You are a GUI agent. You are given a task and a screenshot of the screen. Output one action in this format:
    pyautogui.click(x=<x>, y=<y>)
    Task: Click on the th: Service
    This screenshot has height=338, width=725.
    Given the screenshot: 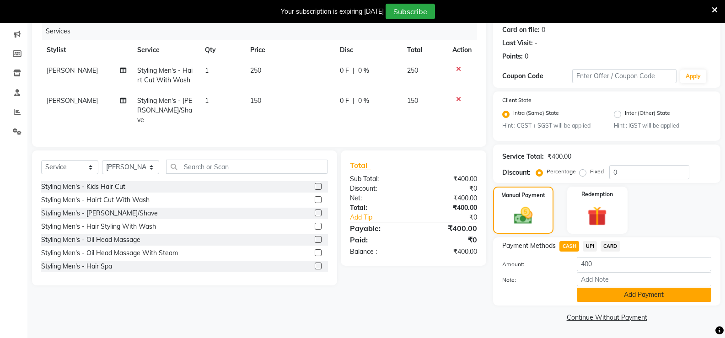 What is the action you would take?
    pyautogui.click(x=166, y=50)
    